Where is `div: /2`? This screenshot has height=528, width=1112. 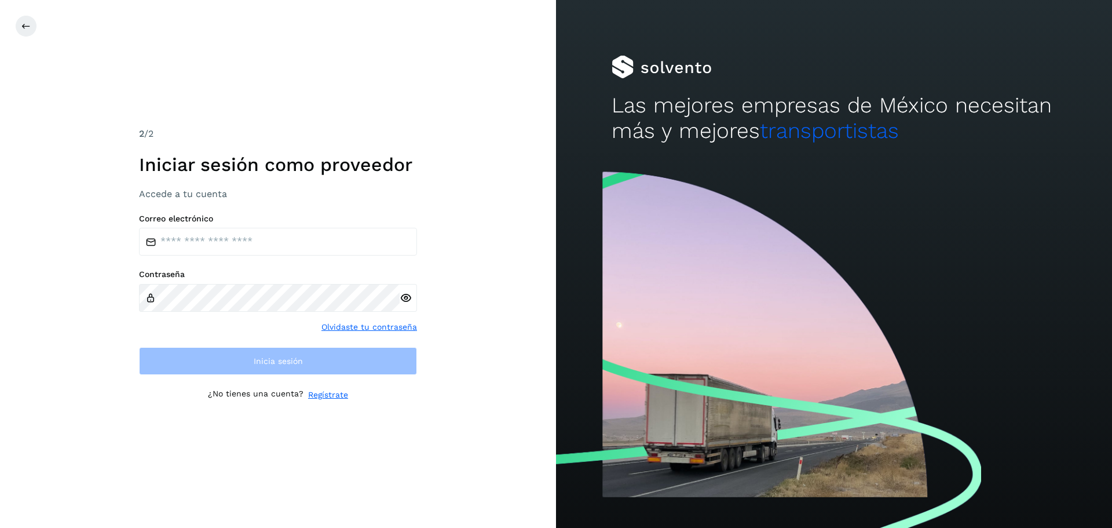 div: /2 is located at coordinates (278, 134).